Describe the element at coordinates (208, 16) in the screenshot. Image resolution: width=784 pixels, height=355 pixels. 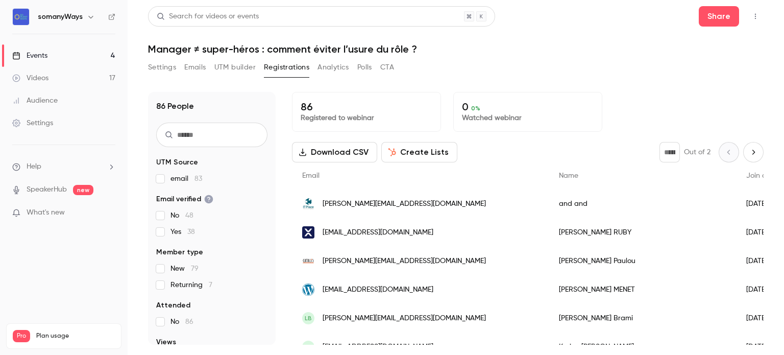
I see `div: Search for videos or events` at that location.